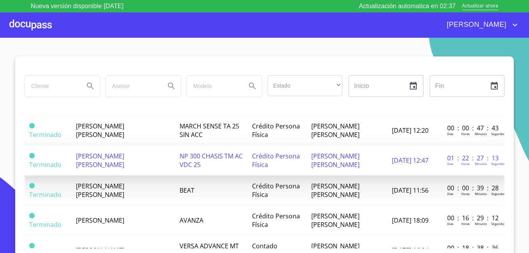 Image resolution: width=529 pixels, height=253 pixels. I want to click on p: 00 : 00 : 39 : 28, so click(474, 188).